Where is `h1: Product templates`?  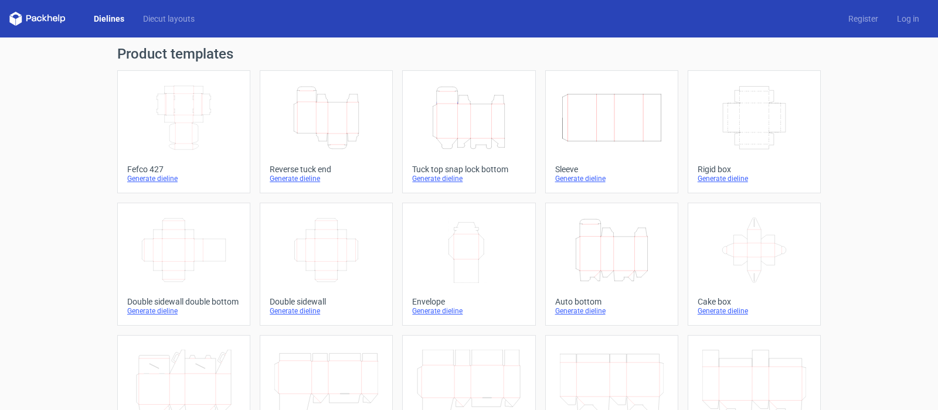 h1: Product templates is located at coordinates (469, 54).